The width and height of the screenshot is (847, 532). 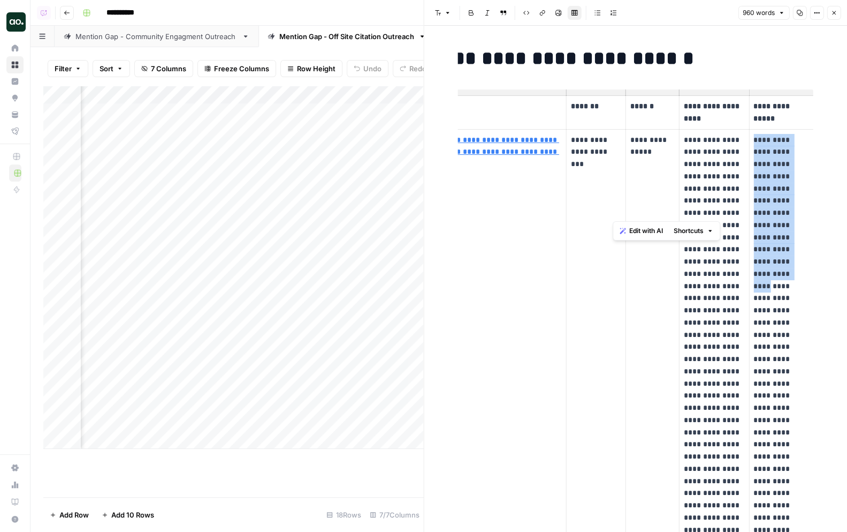 What do you see at coordinates (15, 22) in the screenshot?
I see `button: Workspace: Dillon Test` at bounding box center [15, 22].